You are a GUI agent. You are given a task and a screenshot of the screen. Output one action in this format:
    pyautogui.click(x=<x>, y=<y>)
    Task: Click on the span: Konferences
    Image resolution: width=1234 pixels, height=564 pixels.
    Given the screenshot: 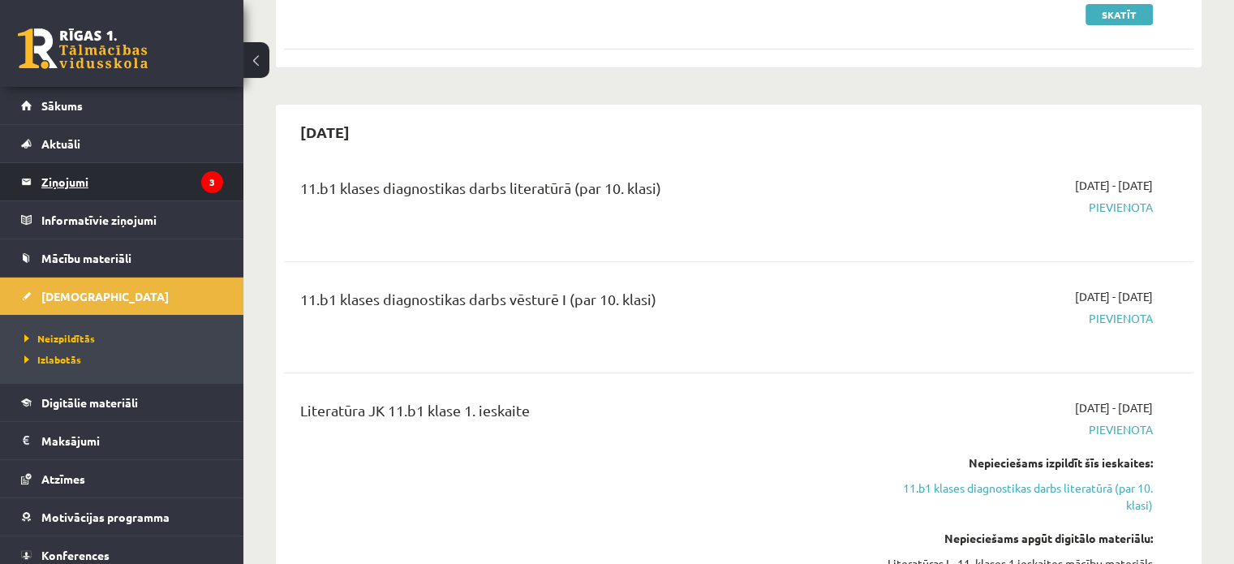 What is the action you would take?
    pyautogui.click(x=75, y=555)
    